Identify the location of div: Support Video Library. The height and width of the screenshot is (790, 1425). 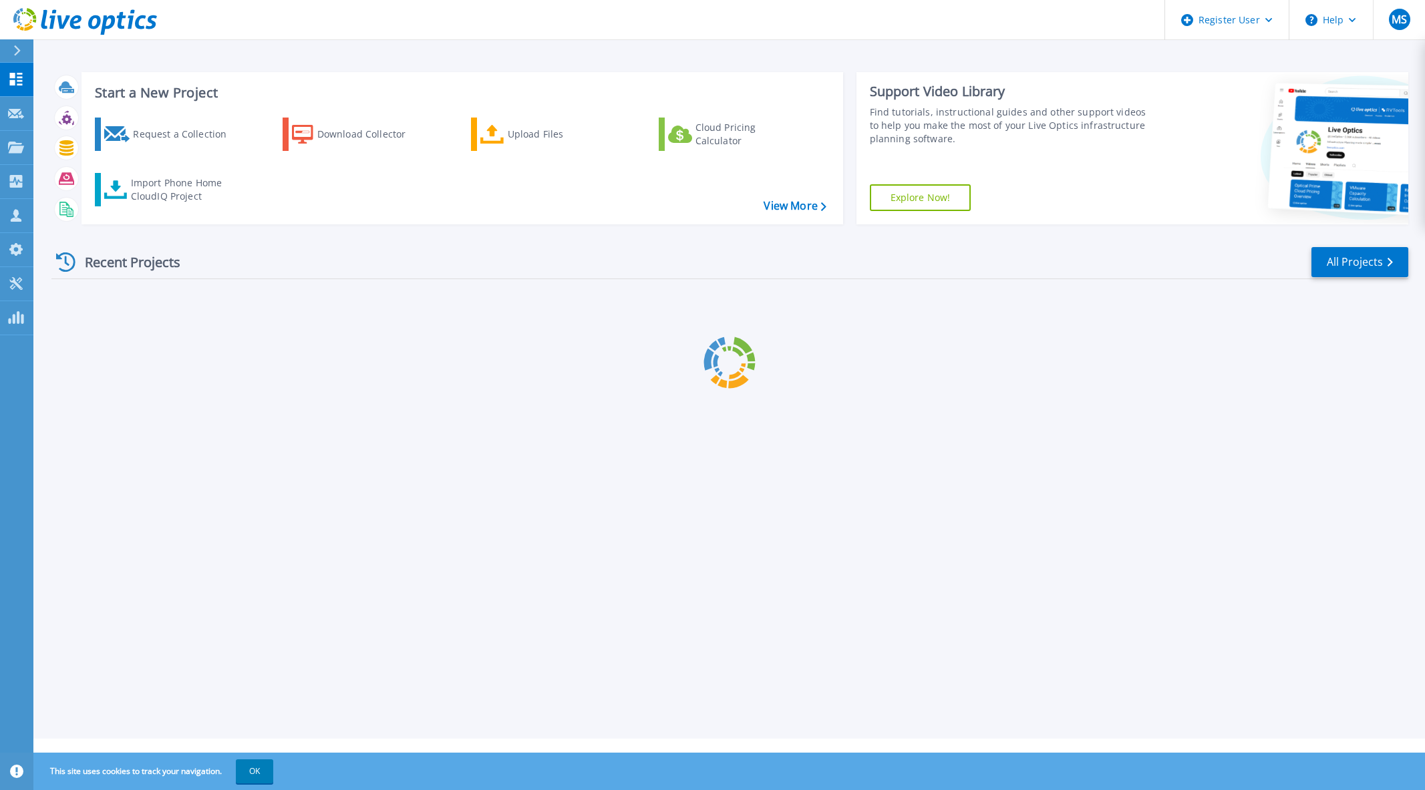
(1011, 92).